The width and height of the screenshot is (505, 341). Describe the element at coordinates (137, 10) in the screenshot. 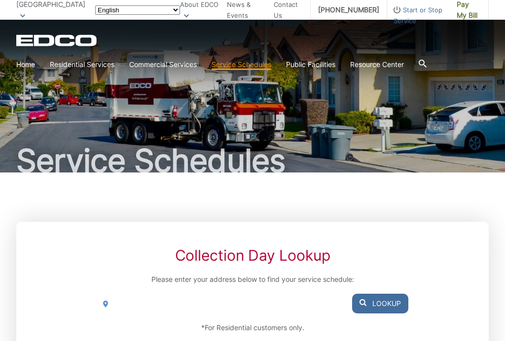

I see `select: Select a language` at that location.